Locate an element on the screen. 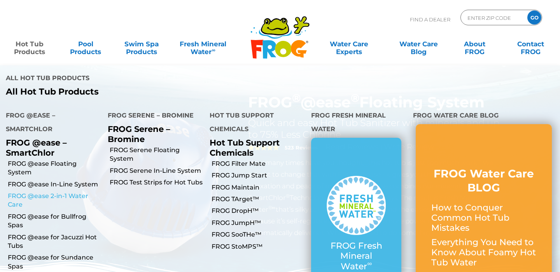  a: Water CareBlog is located at coordinates (418, 44).